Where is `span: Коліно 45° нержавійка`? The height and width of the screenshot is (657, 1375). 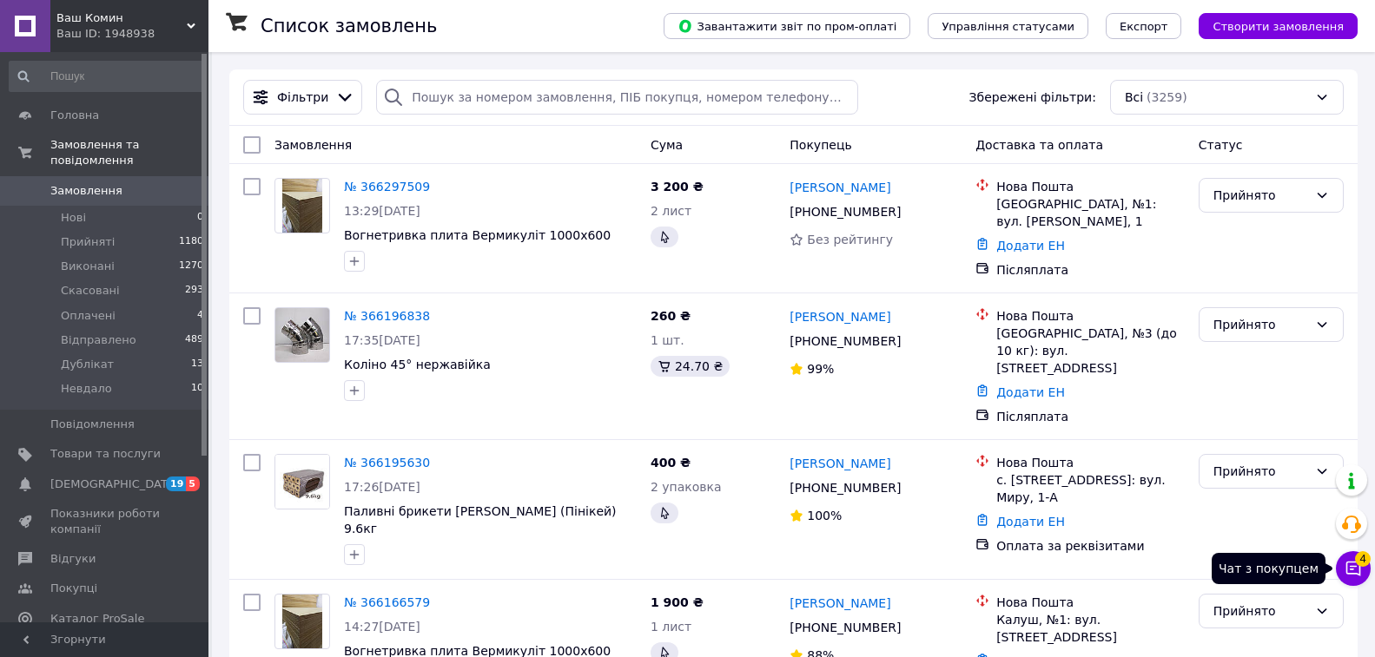
span: Коліно 45° нержавійка is located at coordinates (417, 365).